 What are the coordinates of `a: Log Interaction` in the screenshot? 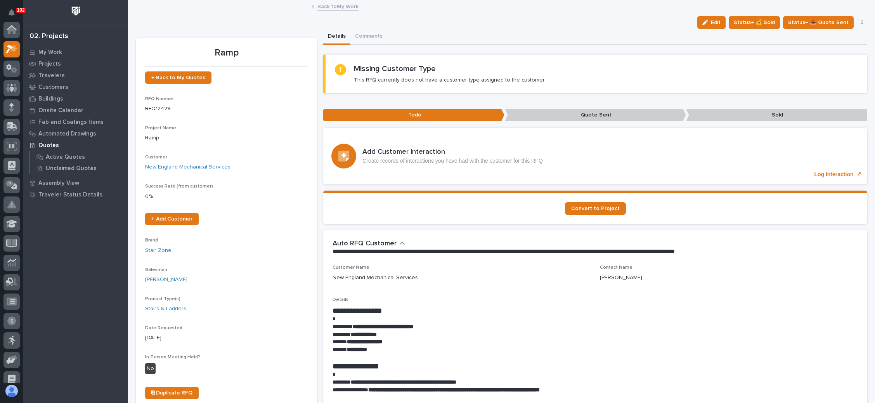 It's located at (595, 156).